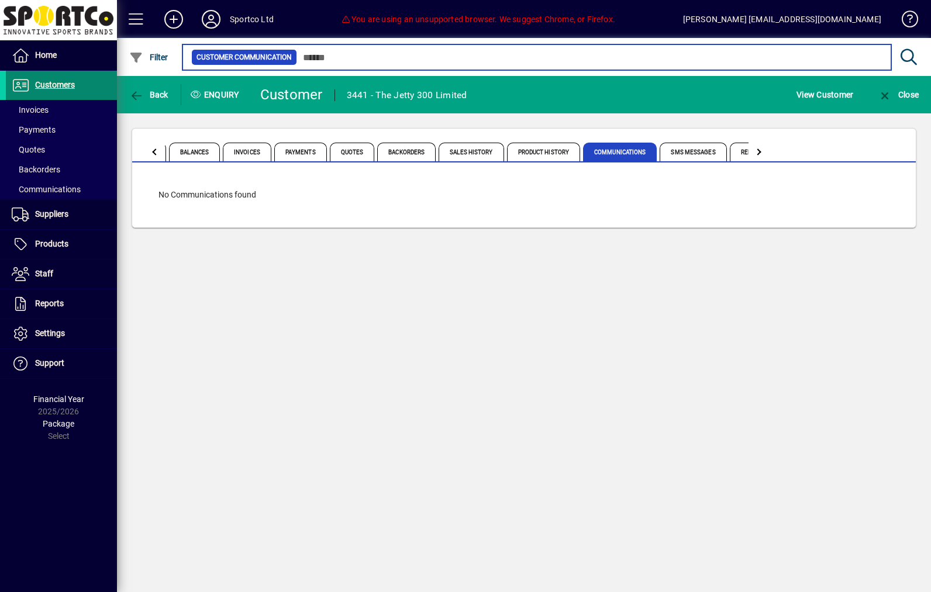 The width and height of the screenshot is (931, 592). I want to click on a: Payments, so click(61, 130).